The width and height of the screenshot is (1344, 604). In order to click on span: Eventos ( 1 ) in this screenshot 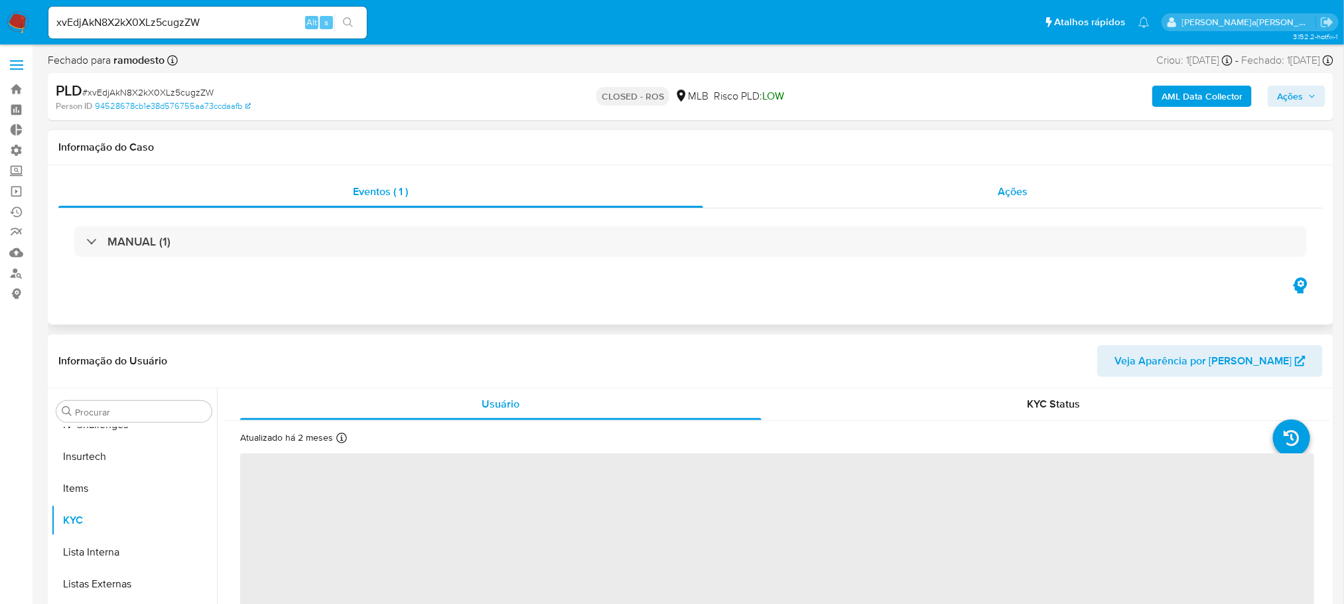, I will do `click(381, 191)`.